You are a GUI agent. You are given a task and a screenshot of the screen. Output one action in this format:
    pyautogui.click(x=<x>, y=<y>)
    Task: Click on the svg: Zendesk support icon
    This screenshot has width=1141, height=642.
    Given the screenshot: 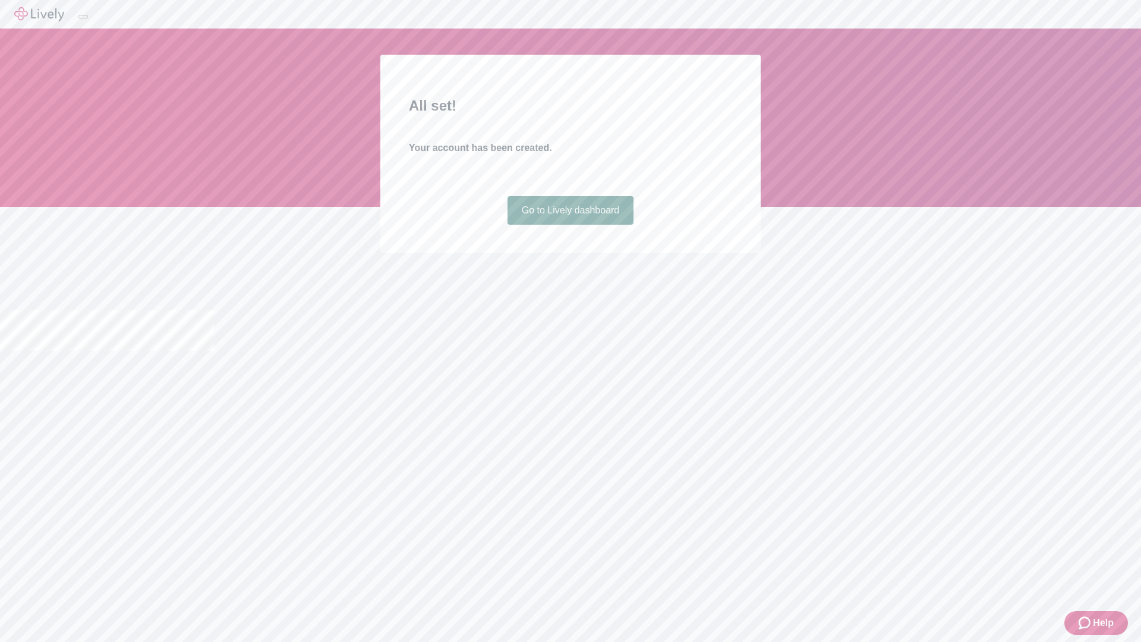 What is the action you would take?
    pyautogui.click(x=1086, y=623)
    